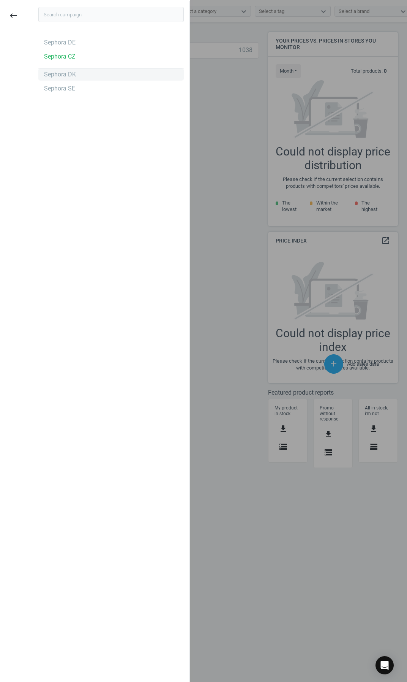 The height and width of the screenshot is (682, 407). Describe the element at coordinates (13, 16) in the screenshot. I see `button: keyboard_backspace` at that location.